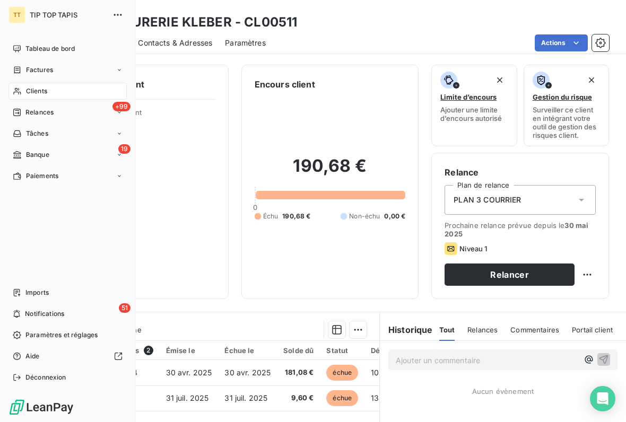 The height and width of the screenshot is (422, 626). Describe the element at coordinates (67, 335) in the screenshot. I see `a: Paramètres et réglages` at that location.